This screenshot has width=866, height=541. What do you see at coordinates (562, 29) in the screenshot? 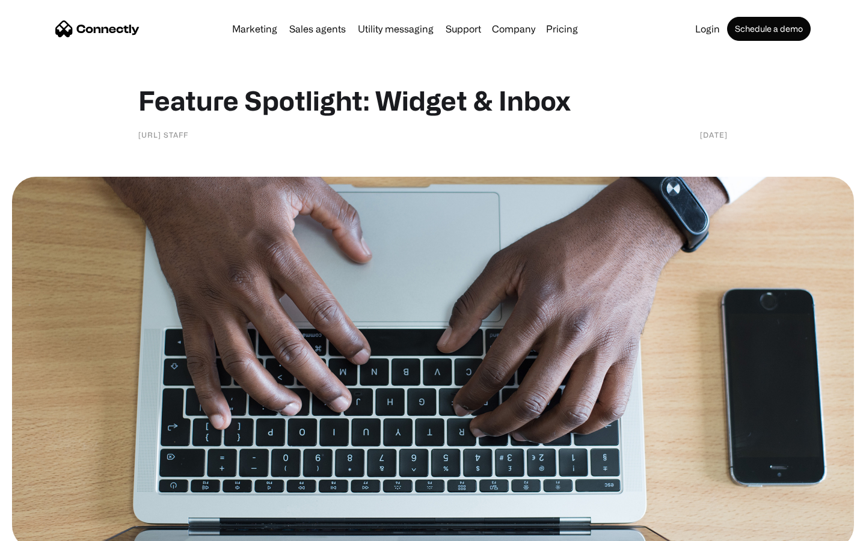
I see `a: Pricing` at bounding box center [562, 29].